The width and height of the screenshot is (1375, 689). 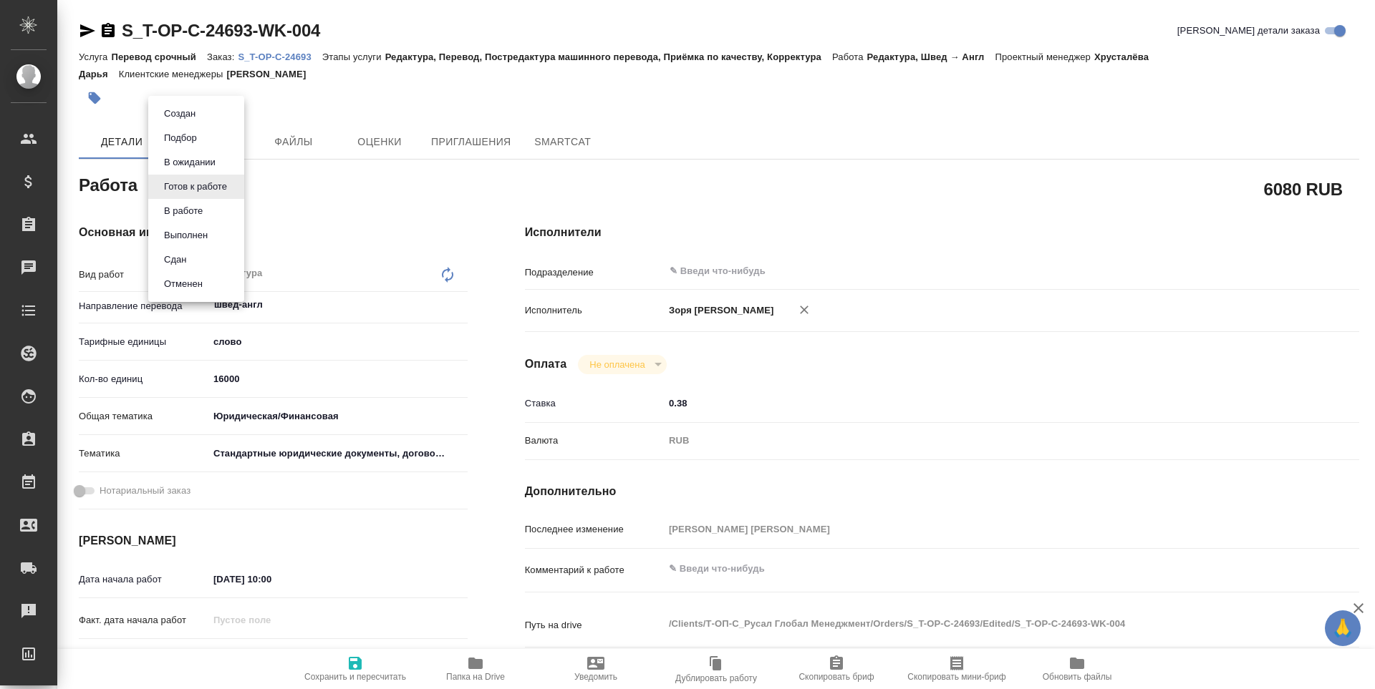 I want to click on button: Создан, so click(x=180, y=114).